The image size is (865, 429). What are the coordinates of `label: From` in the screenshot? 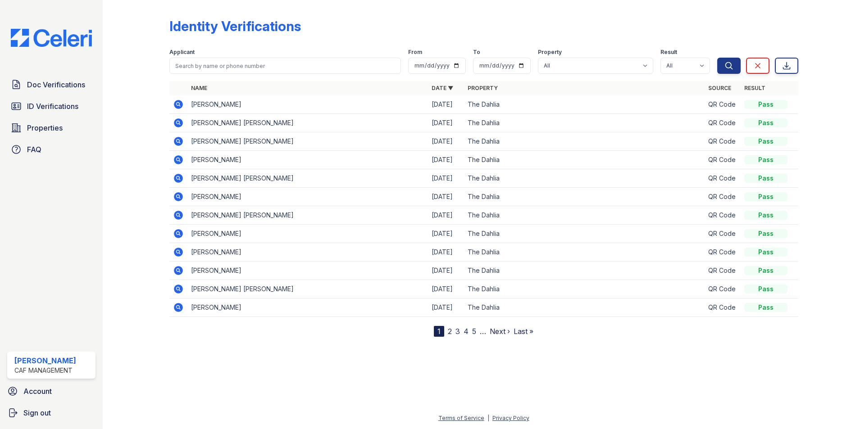 It's located at (415, 52).